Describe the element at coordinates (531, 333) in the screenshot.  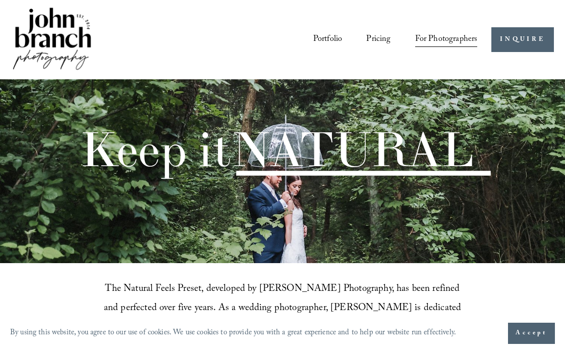
I see `button: Accept` at that location.